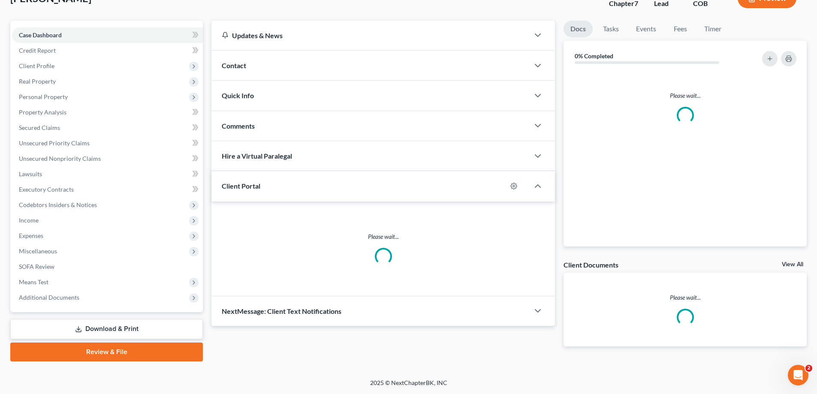 The height and width of the screenshot is (394, 817). What do you see at coordinates (107, 159) in the screenshot?
I see `a: Unsecured Nonpriority Claims` at bounding box center [107, 159].